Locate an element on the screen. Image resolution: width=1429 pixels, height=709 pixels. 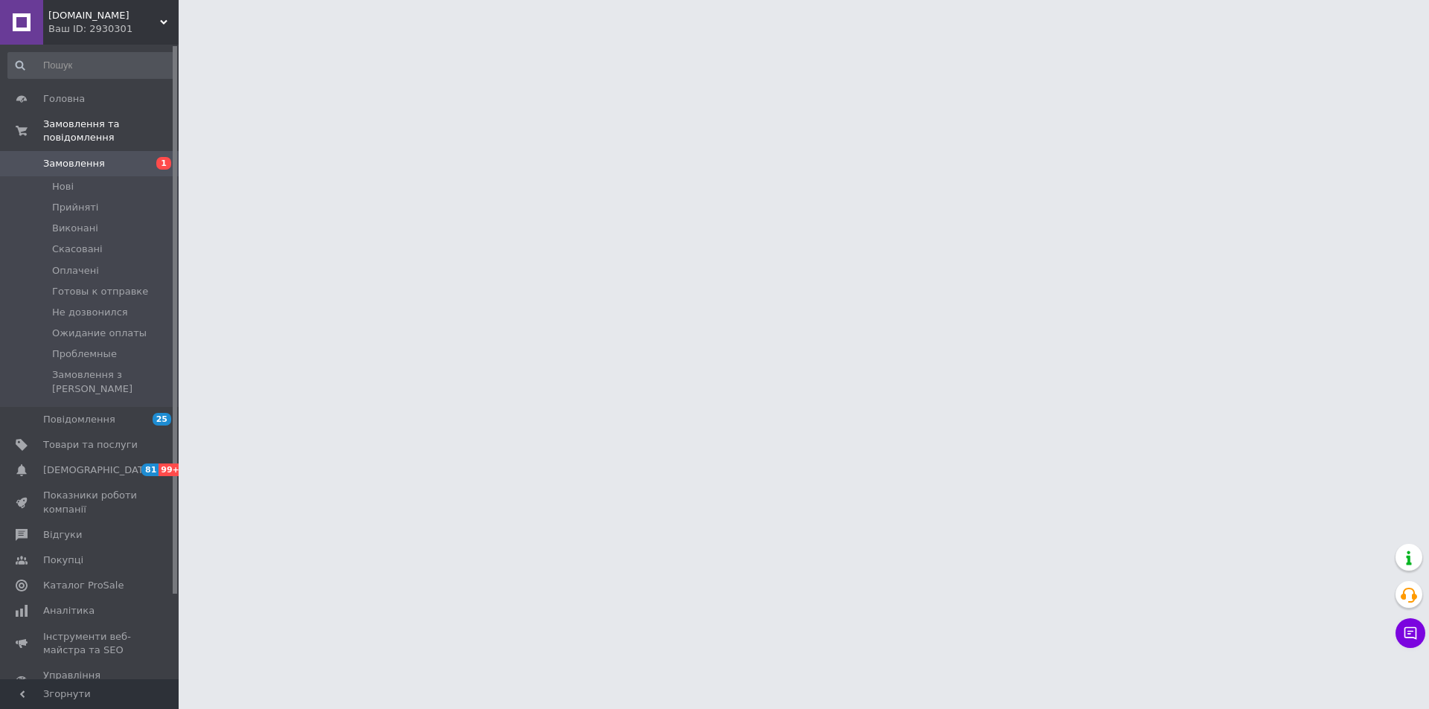
span: 1 is located at coordinates (164, 163).